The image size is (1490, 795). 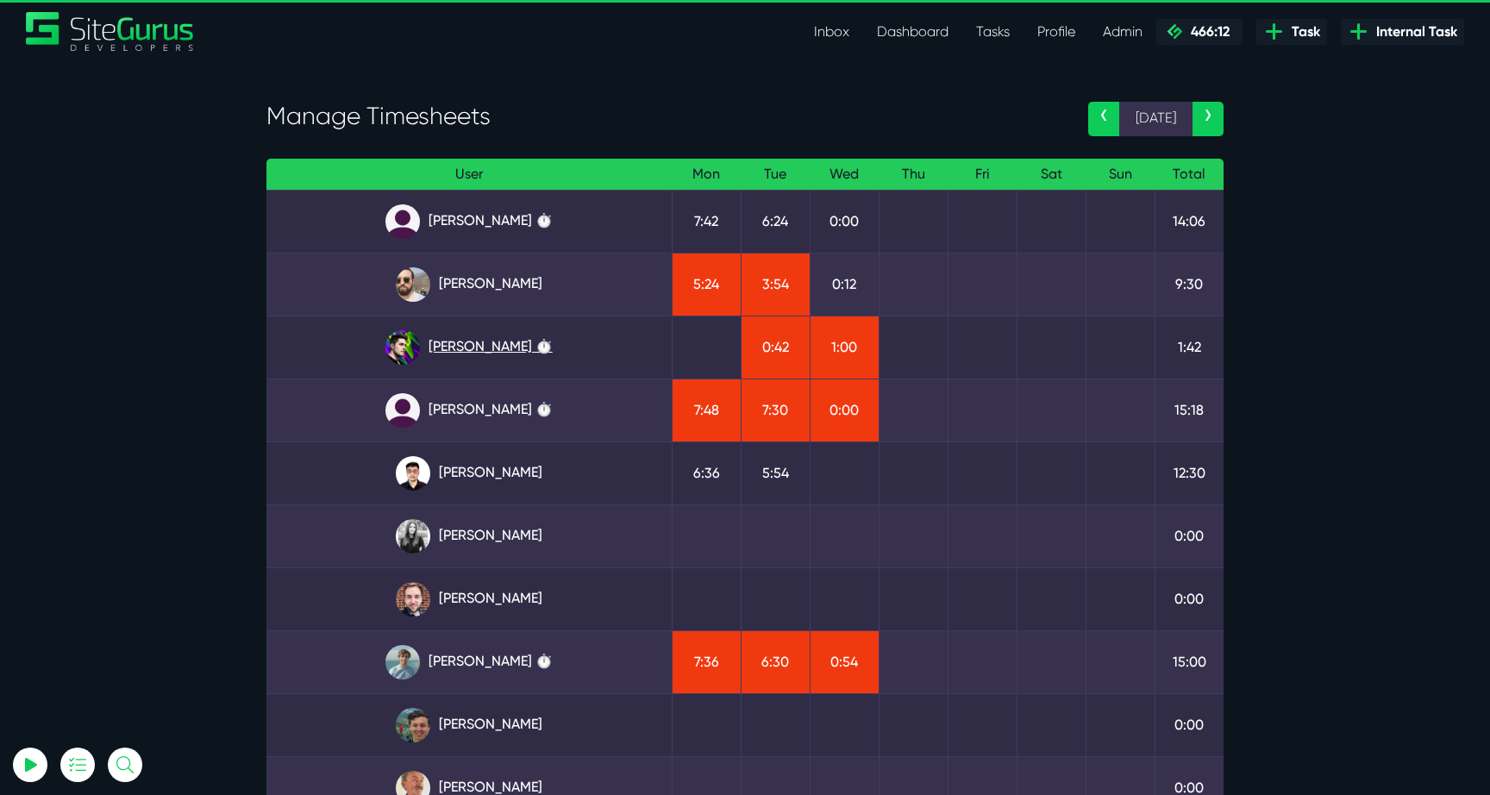 What do you see at coordinates (1292, 32) in the screenshot?
I see `a: Task` at bounding box center [1292, 32].